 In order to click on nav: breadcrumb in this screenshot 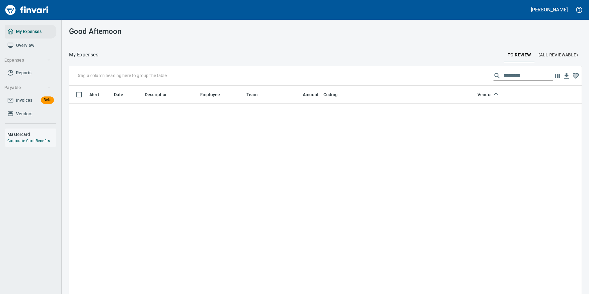, I will do `click(83, 55)`.